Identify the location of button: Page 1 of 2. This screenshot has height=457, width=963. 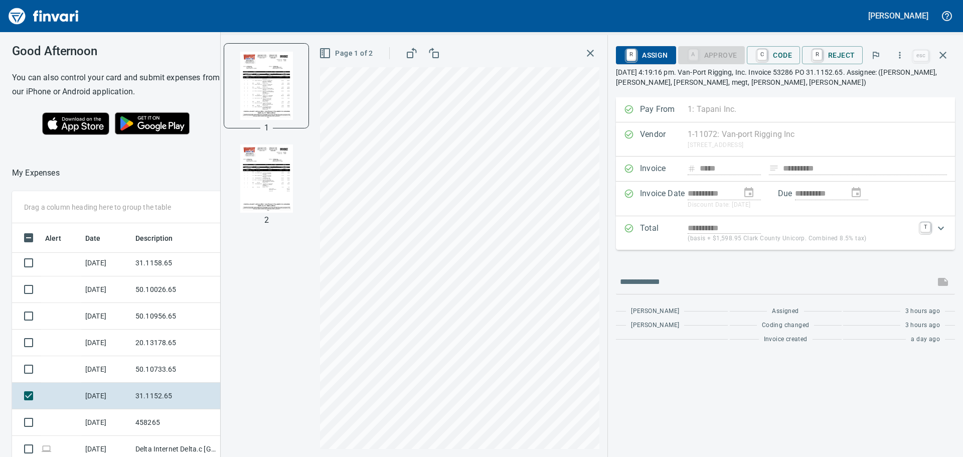
(347, 53).